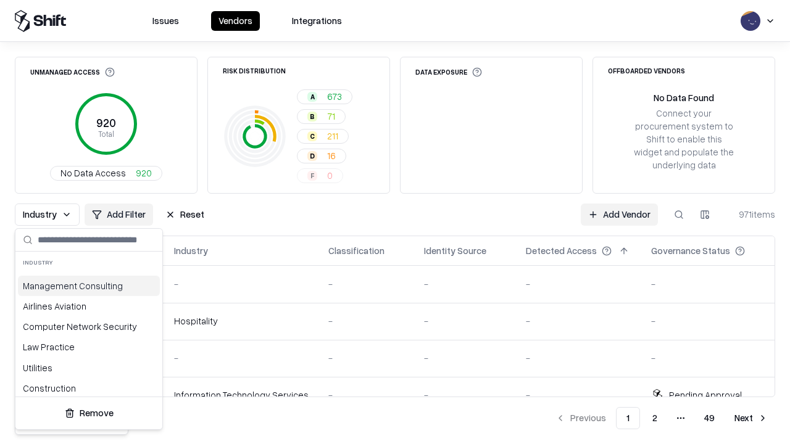  I want to click on div: Management Consulting, so click(89, 286).